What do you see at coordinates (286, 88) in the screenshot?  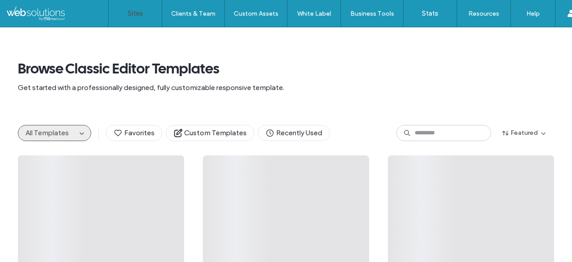 I see `span: Get started with a professionally designed, fully customizable responsive template.` at bounding box center [286, 88].